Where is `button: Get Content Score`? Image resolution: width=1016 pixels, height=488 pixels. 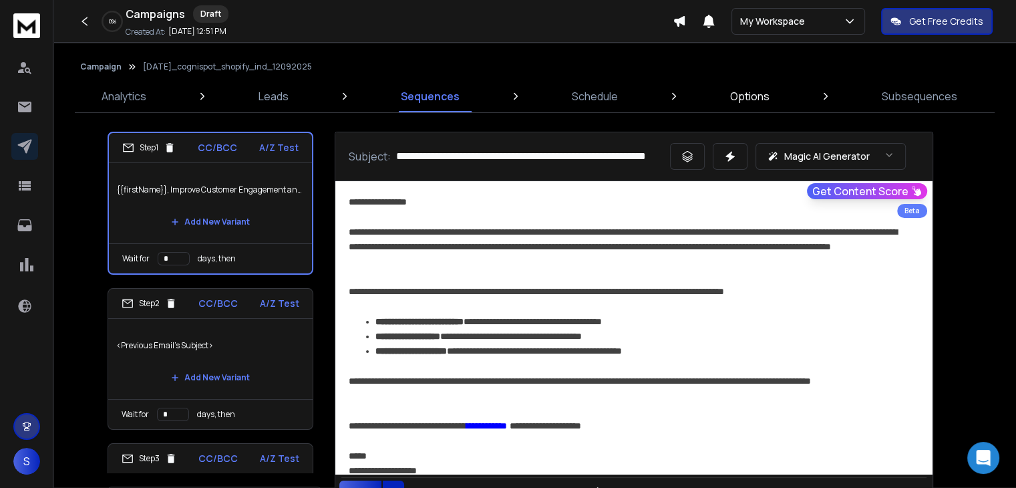
button: Get Content Score is located at coordinates (867, 191).